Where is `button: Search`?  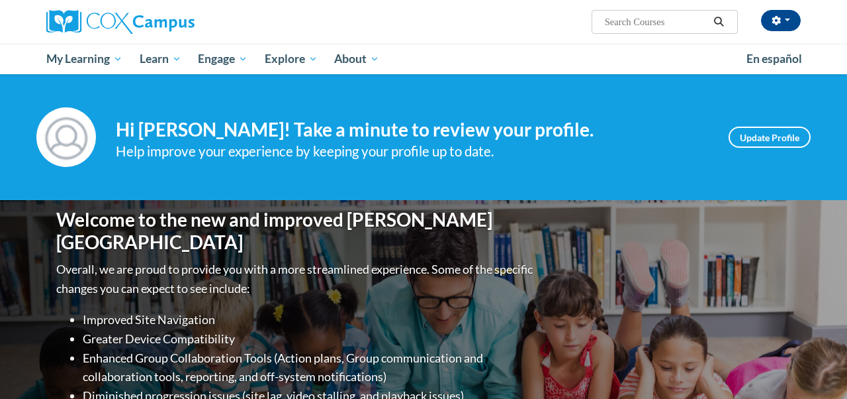
button: Search is located at coordinates (720, 22).